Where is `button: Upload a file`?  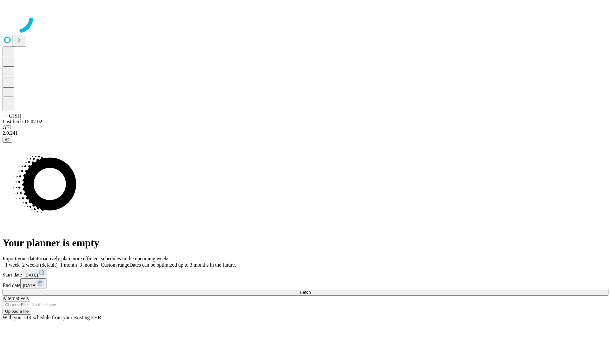
button: Upload a file is located at coordinates (17, 311).